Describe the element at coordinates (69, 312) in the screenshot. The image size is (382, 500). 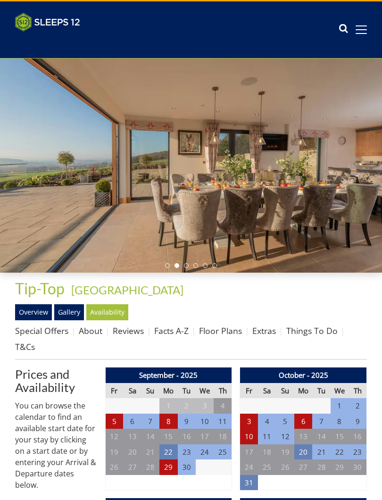
I see `a: Gallery` at that location.